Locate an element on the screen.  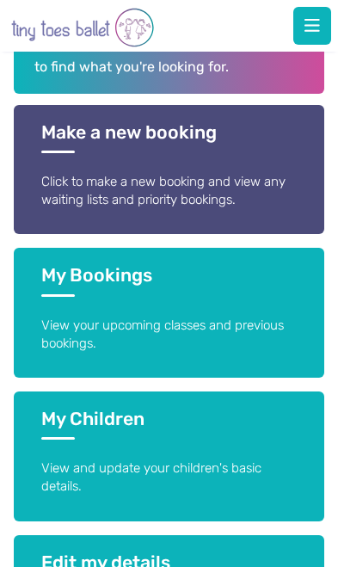
p: View your upcoming classes and previous bookings. is located at coordinates (170, 335).